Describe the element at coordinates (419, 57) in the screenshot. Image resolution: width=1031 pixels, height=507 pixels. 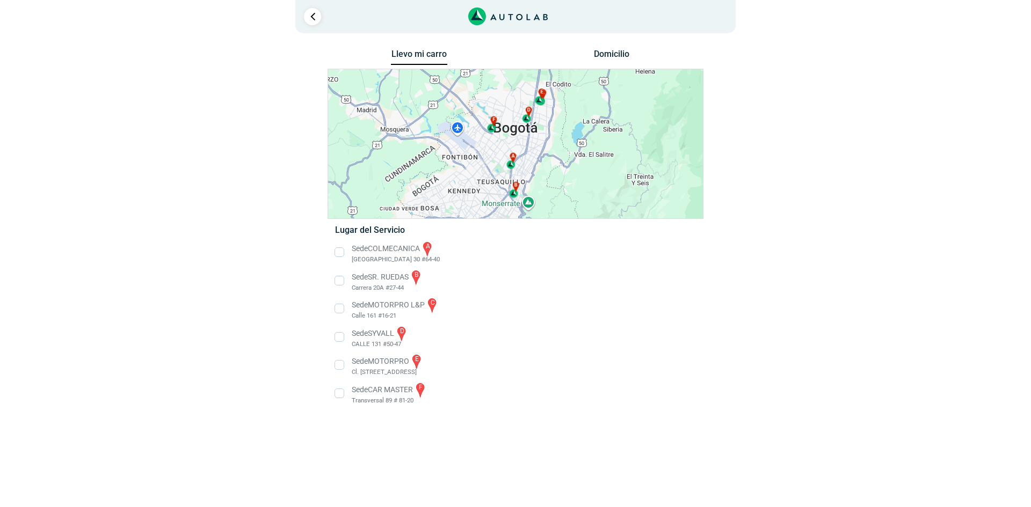
I see `button: Llevo mi carro` at that location.